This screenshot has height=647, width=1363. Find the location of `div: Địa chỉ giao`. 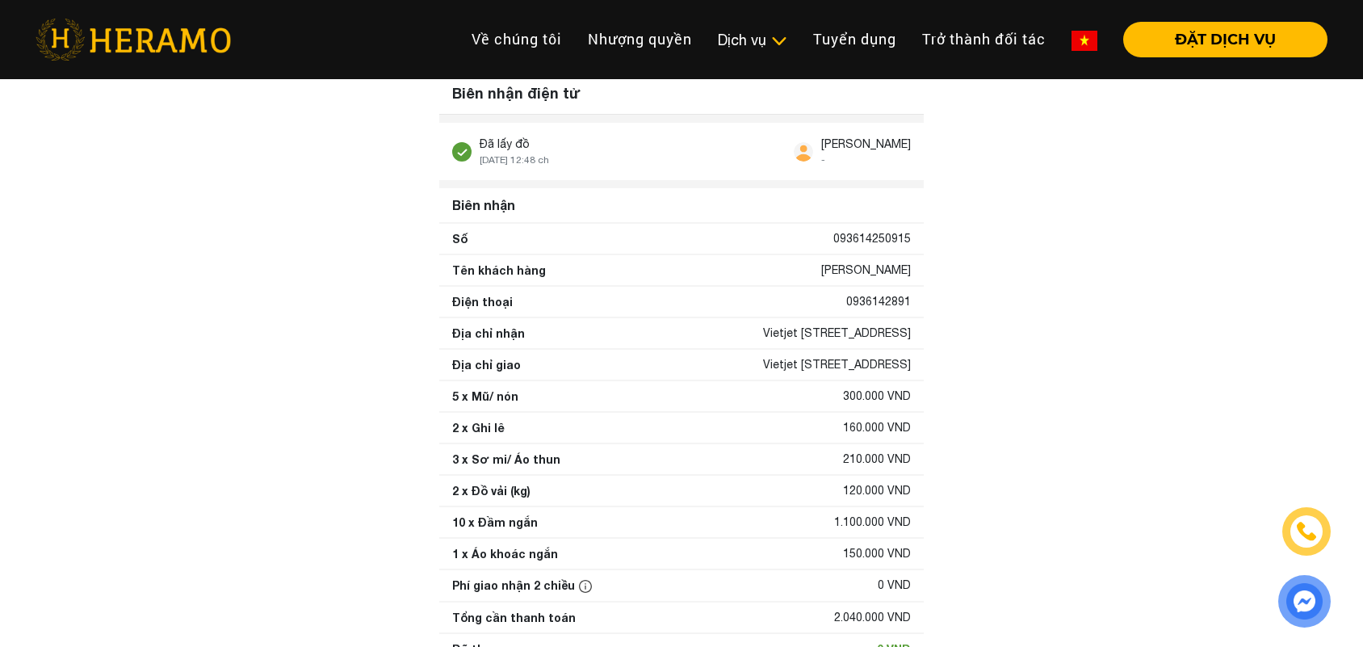

div: Địa chỉ giao is located at coordinates (486, 364).